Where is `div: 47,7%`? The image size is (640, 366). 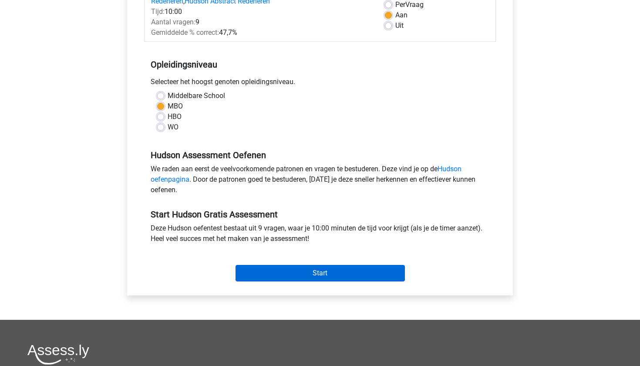
div: 47,7% is located at coordinates (261, 33).